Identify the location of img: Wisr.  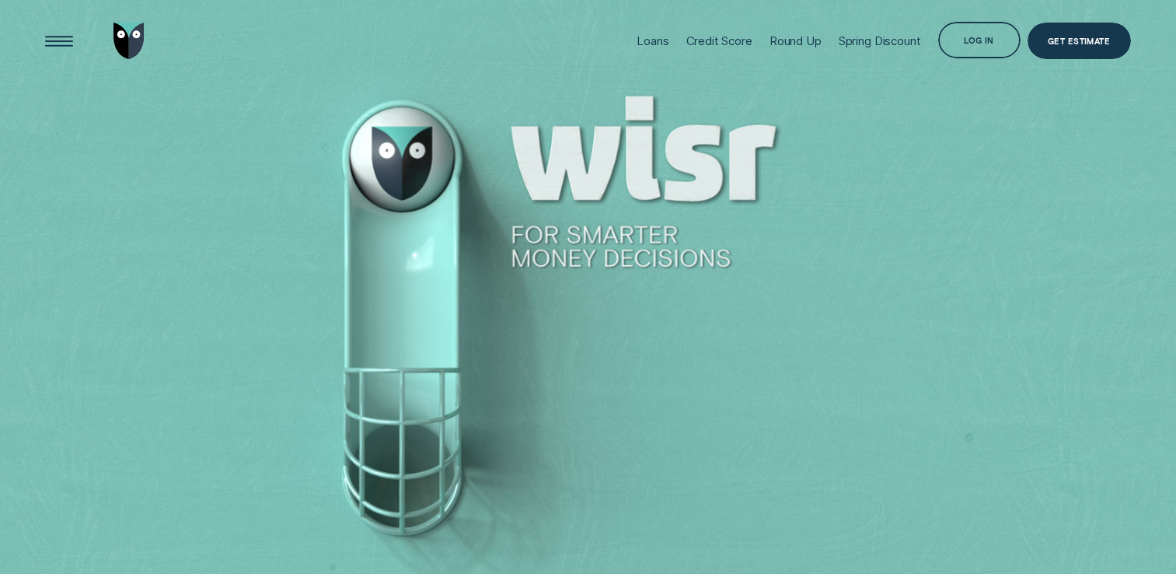
(129, 41).